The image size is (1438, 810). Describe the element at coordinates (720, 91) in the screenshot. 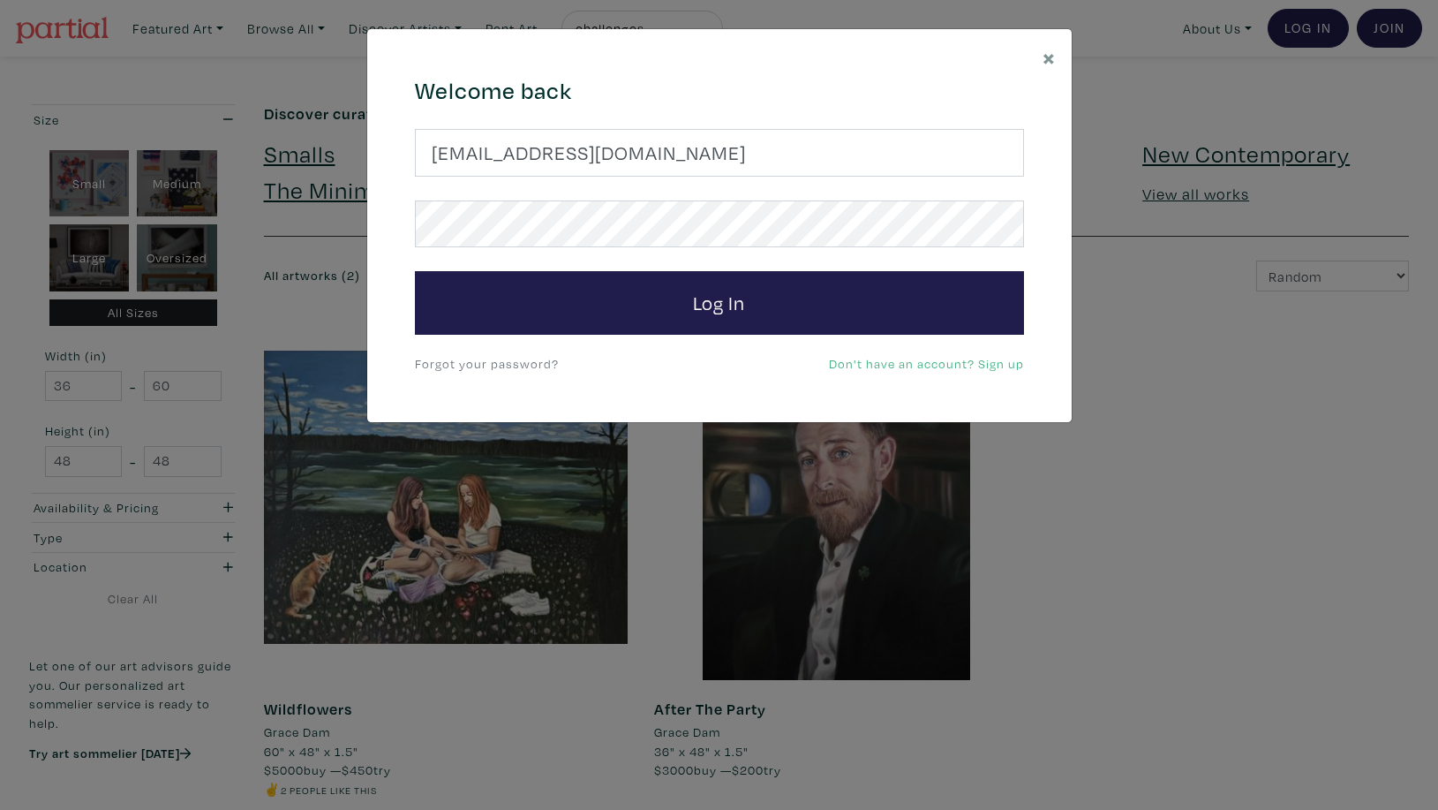

I see `h4: Welcome back` at that location.